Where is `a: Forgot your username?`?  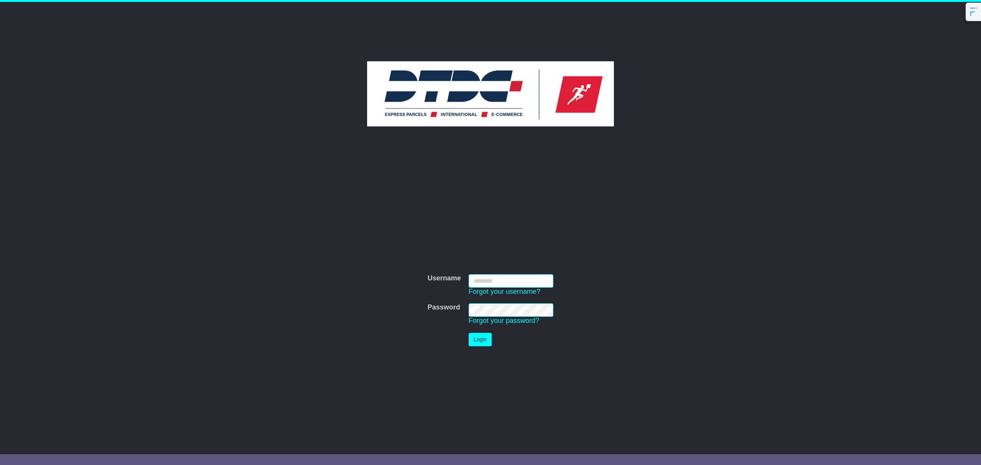
a: Forgot your username? is located at coordinates (504, 292).